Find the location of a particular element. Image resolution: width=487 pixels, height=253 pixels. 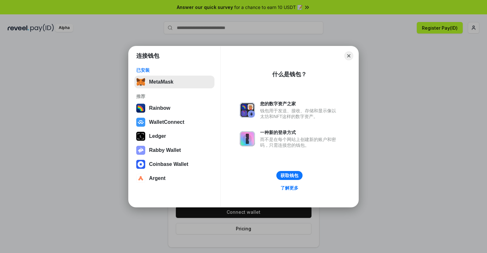

img: svg+xml,%3Csvg%20width%3D%22120%22%20height%3D%22120%22%20viewBox%3D%220%200%20120%20120%22%20fil... is located at coordinates (141, 108).